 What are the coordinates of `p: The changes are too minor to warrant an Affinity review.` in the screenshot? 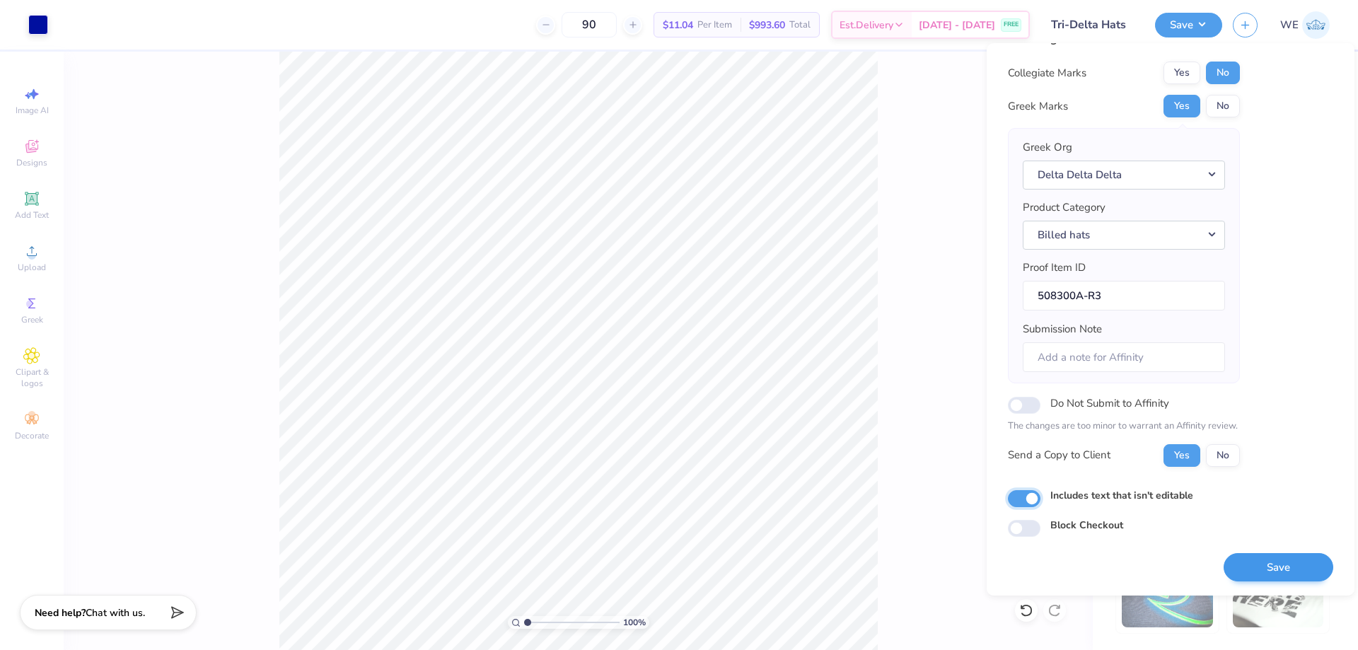 It's located at (1124, 426).